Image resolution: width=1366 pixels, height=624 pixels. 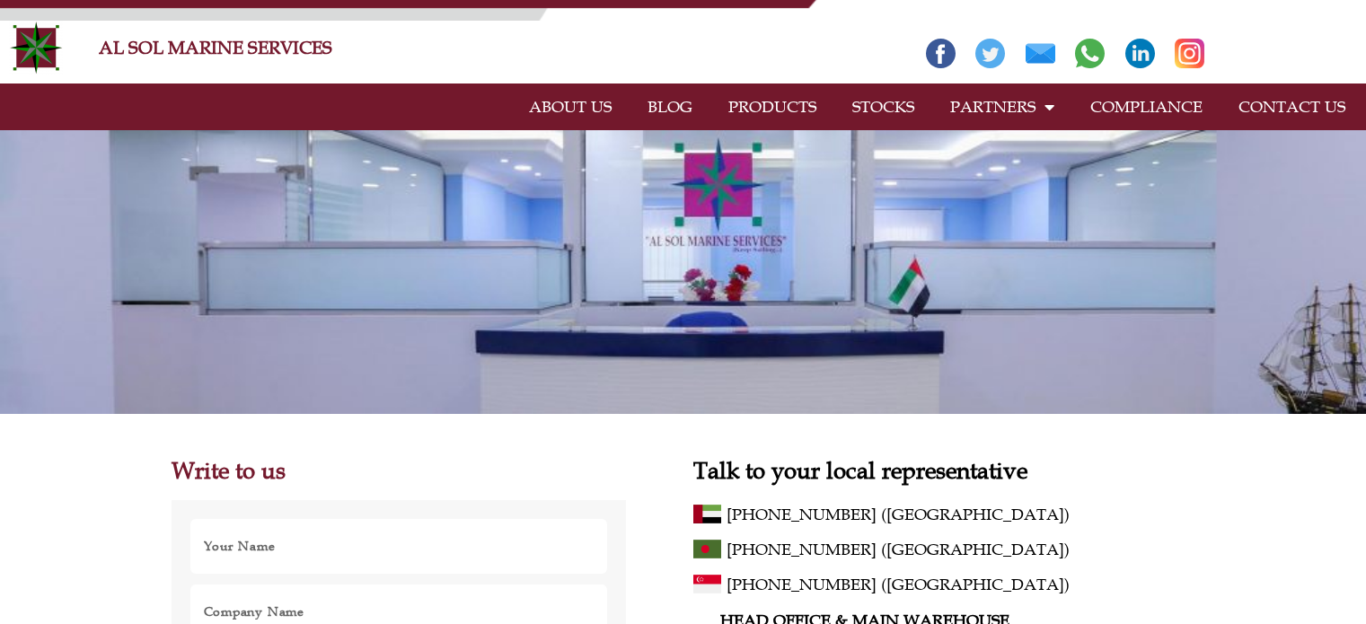 I want to click on input: Your Name, so click(x=399, y=546).